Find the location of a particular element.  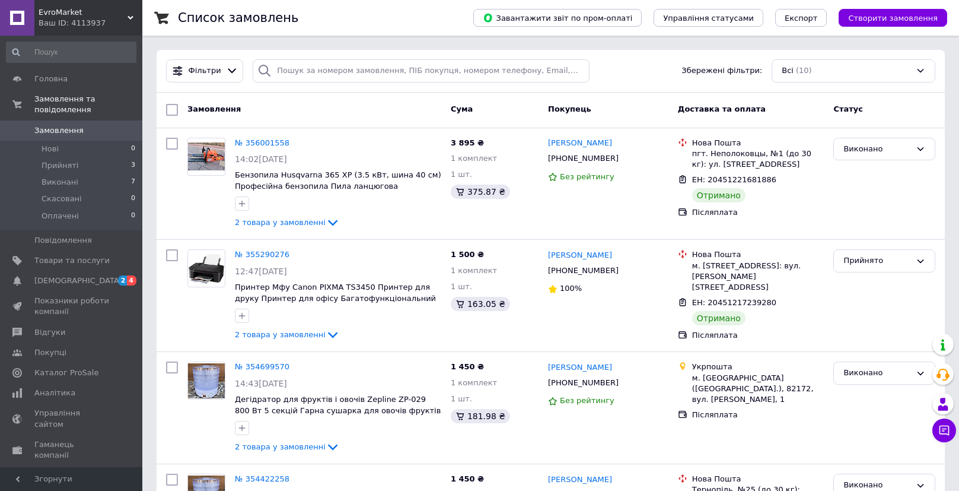

span: Створити замовлення is located at coordinates (893, 18).